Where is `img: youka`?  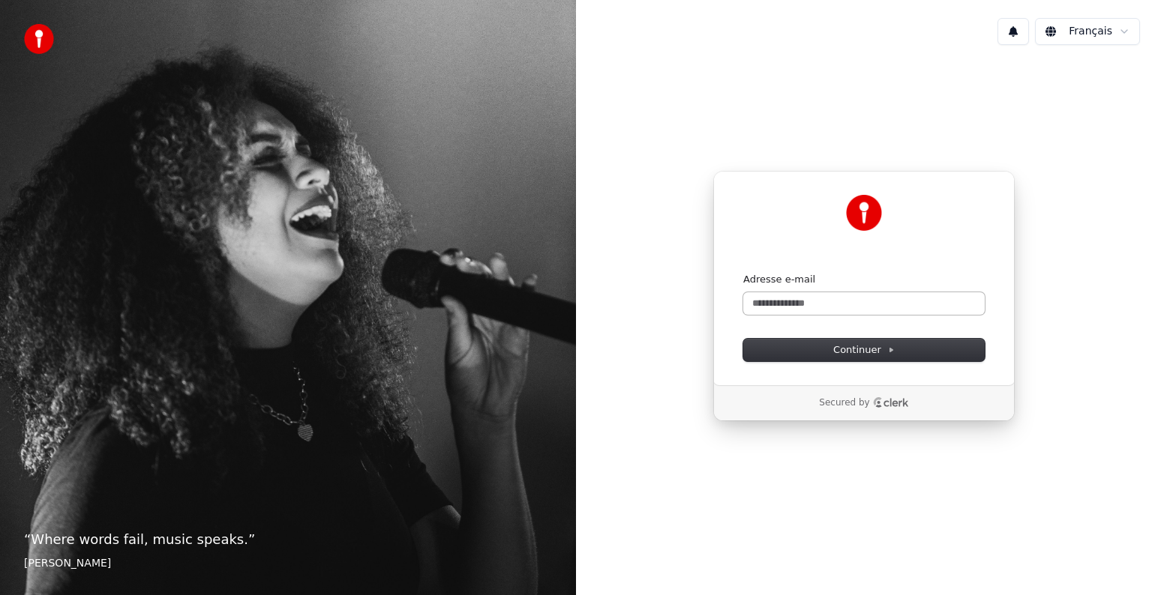 img: youka is located at coordinates (39, 39).